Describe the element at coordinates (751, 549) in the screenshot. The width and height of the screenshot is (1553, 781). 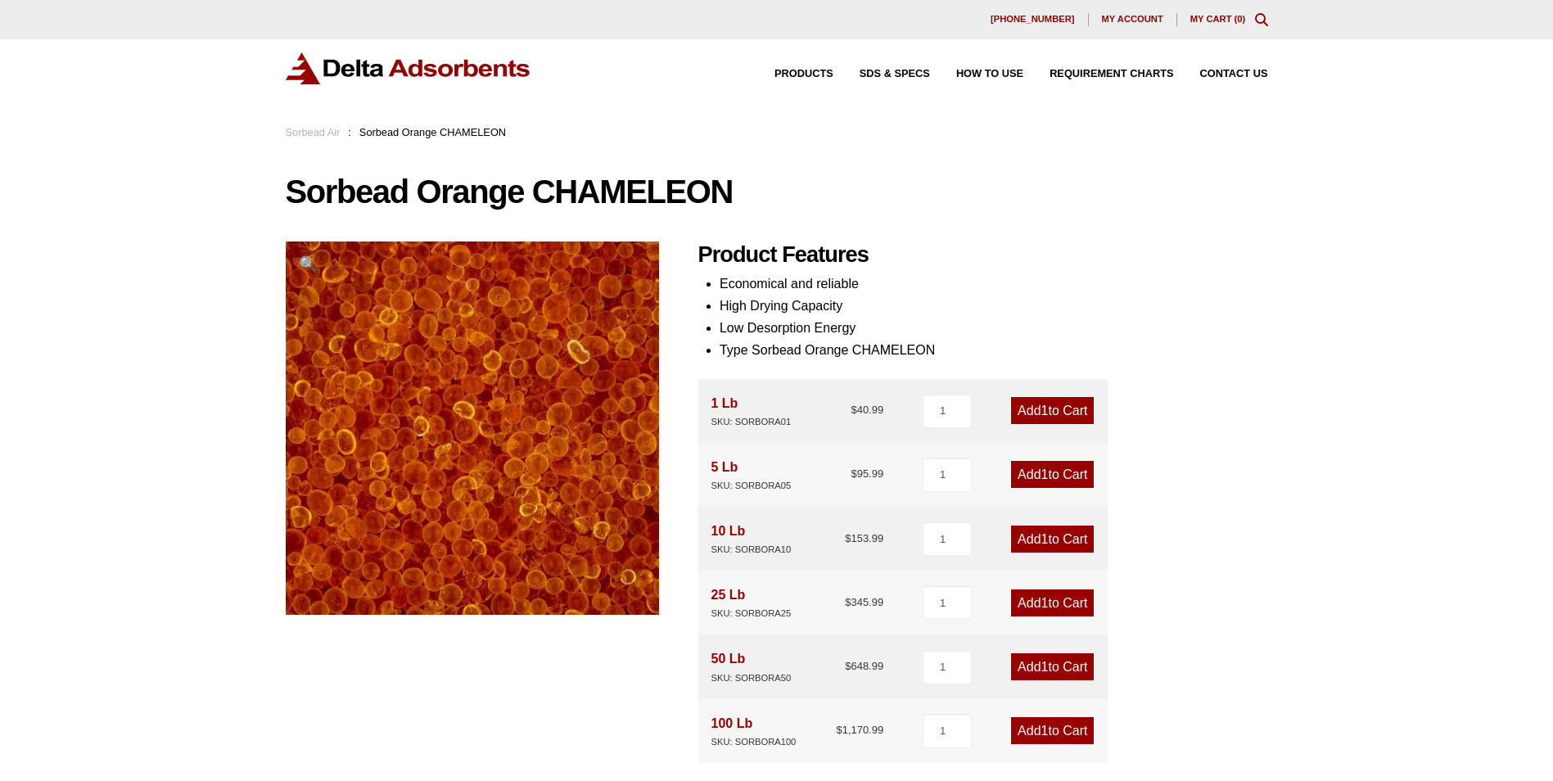
I see `div: SKU: SORBORA10` at that location.